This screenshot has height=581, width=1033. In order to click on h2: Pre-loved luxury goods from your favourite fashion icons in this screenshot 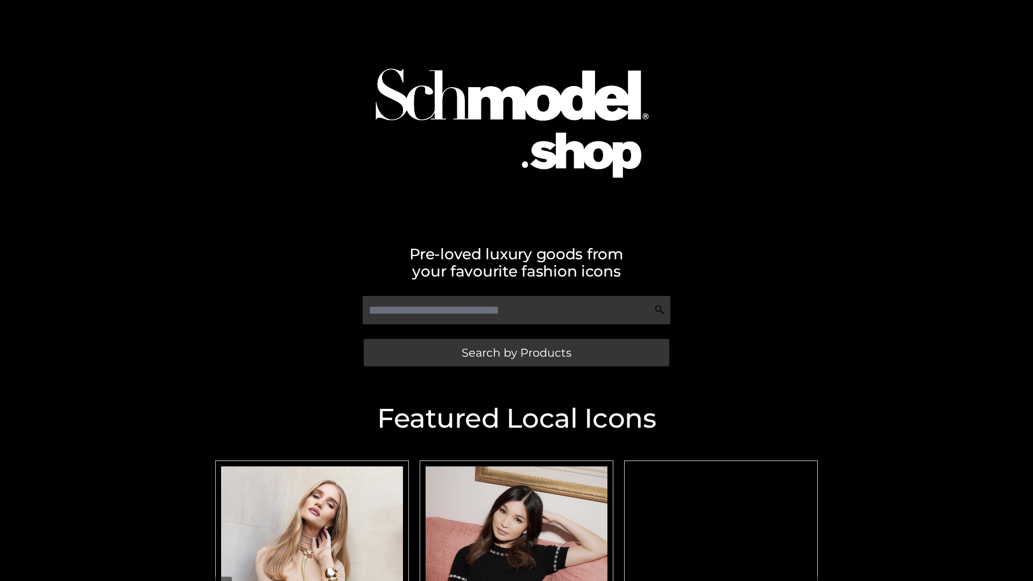, I will do `click(516, 262)`.